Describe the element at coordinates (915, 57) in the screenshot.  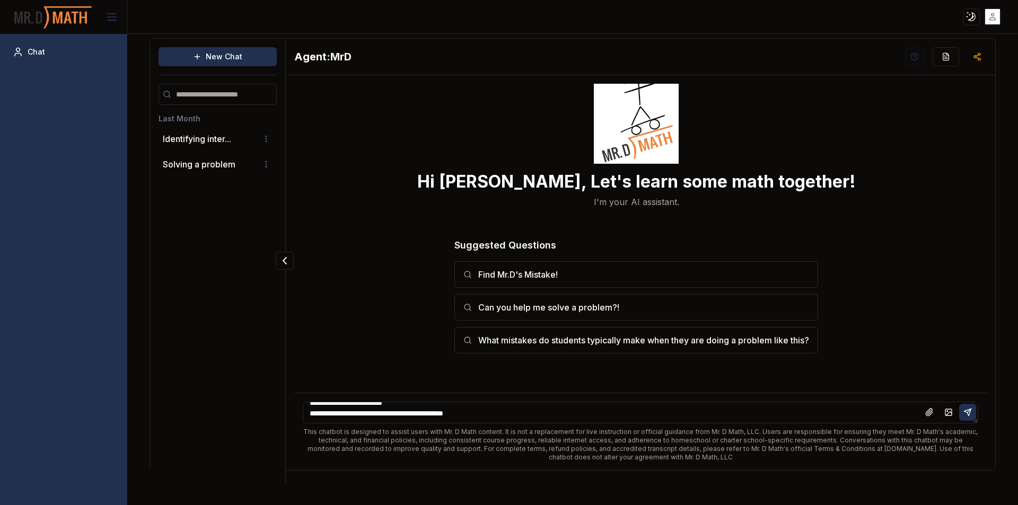
I see `button: Help Videos` at that location.